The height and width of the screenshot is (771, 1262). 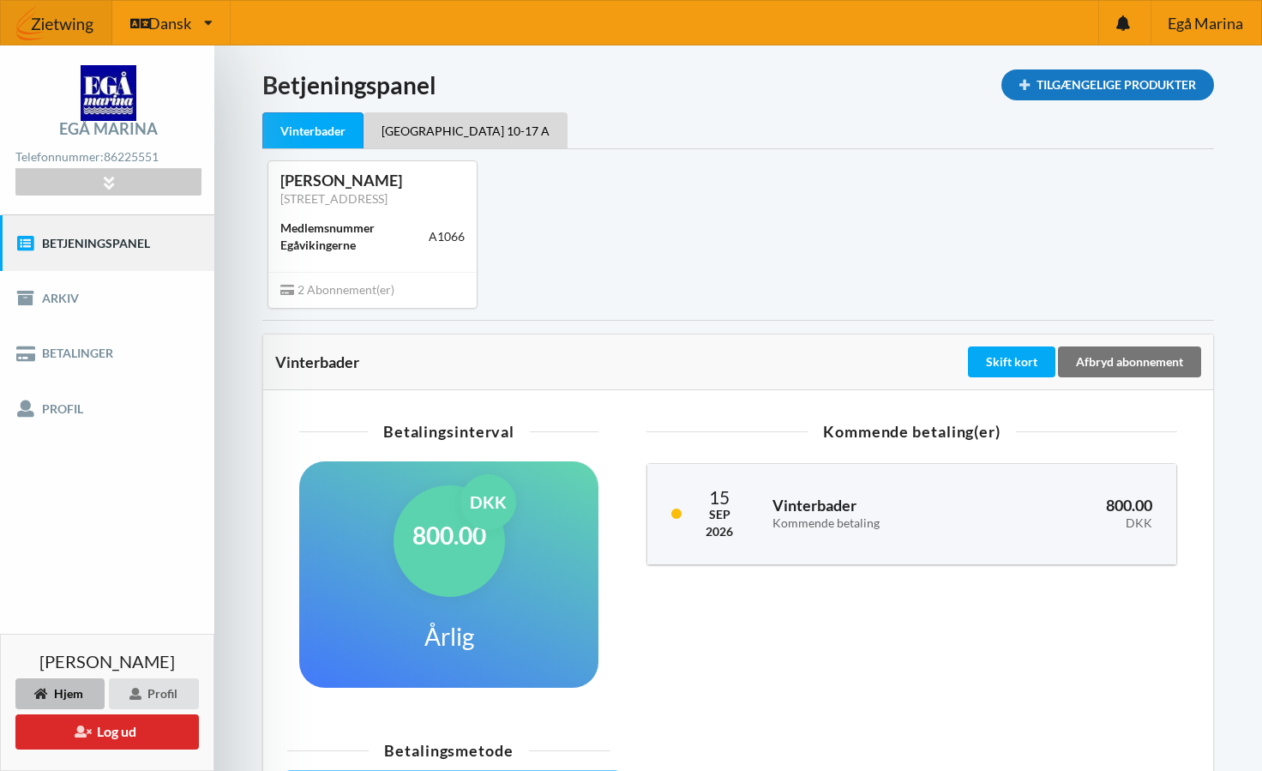 I want to click on div: Medlemsnummer Egåvikingerne, so click(x=354, y=237).